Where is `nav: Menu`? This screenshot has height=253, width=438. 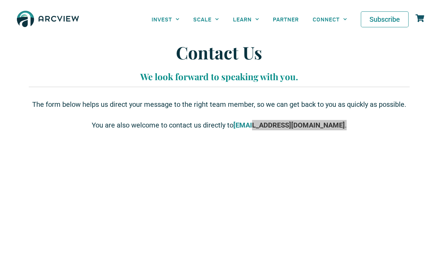
nav: Menu is located at coordinates (249, 19).